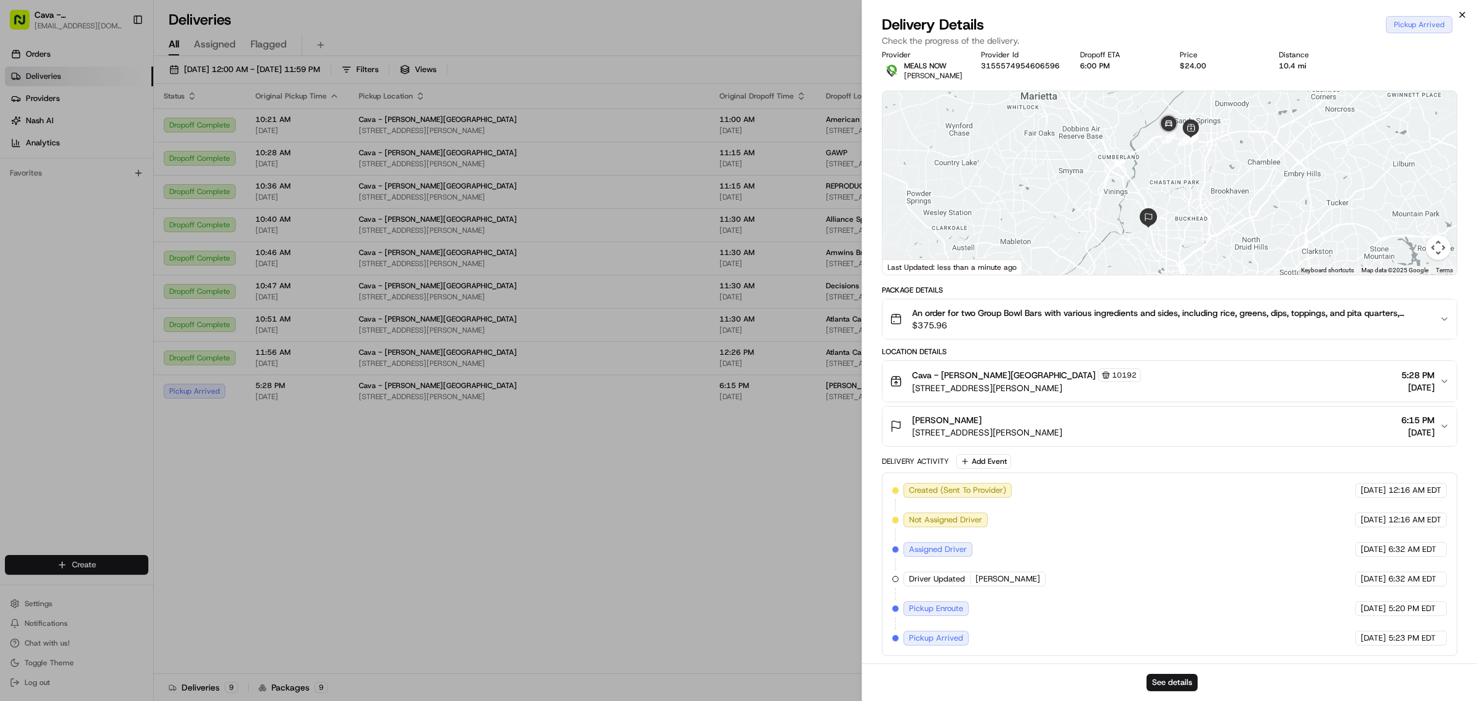 The image size is (1477, 701). Describe the element at coordinates (1445, 270) in the screenshot. I see `a: Terms (opens in new tab)` at that location.